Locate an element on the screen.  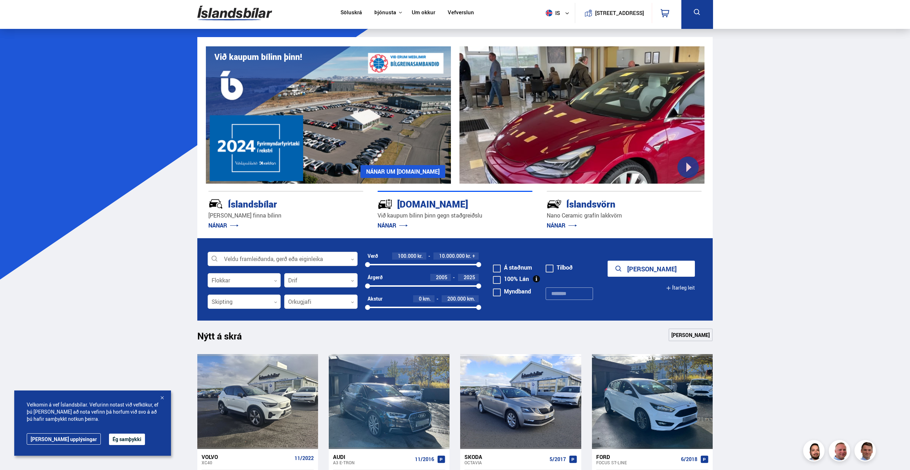
button: Ítarleg leit is located at coordinates (681, 288).